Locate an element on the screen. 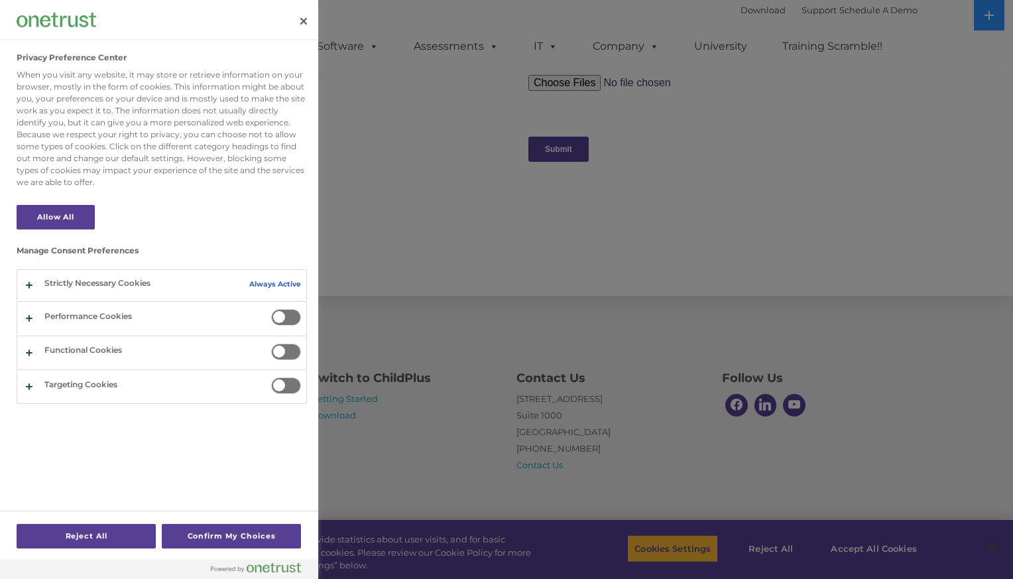  span: Last name is located at coordinates (204, 92).